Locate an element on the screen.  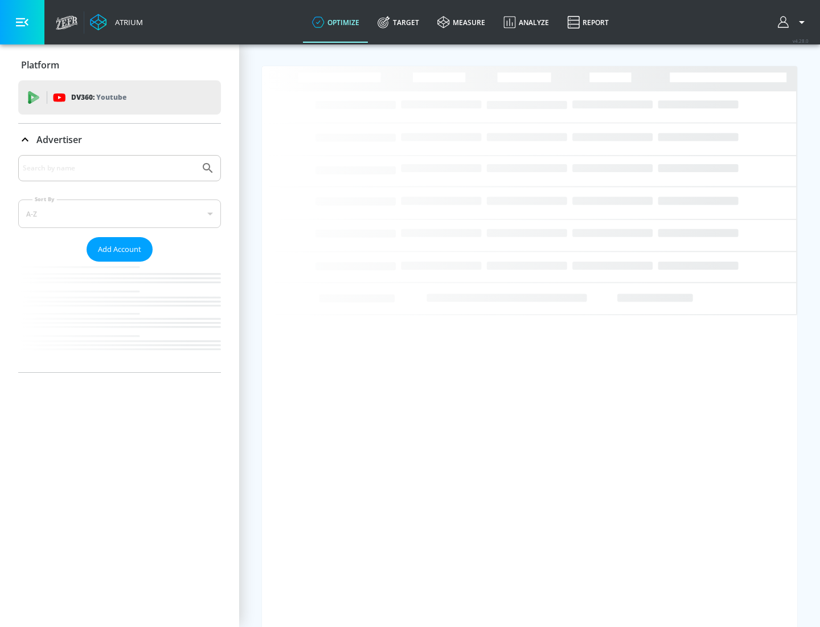
div: Platform is located at coordinates (120, 65).